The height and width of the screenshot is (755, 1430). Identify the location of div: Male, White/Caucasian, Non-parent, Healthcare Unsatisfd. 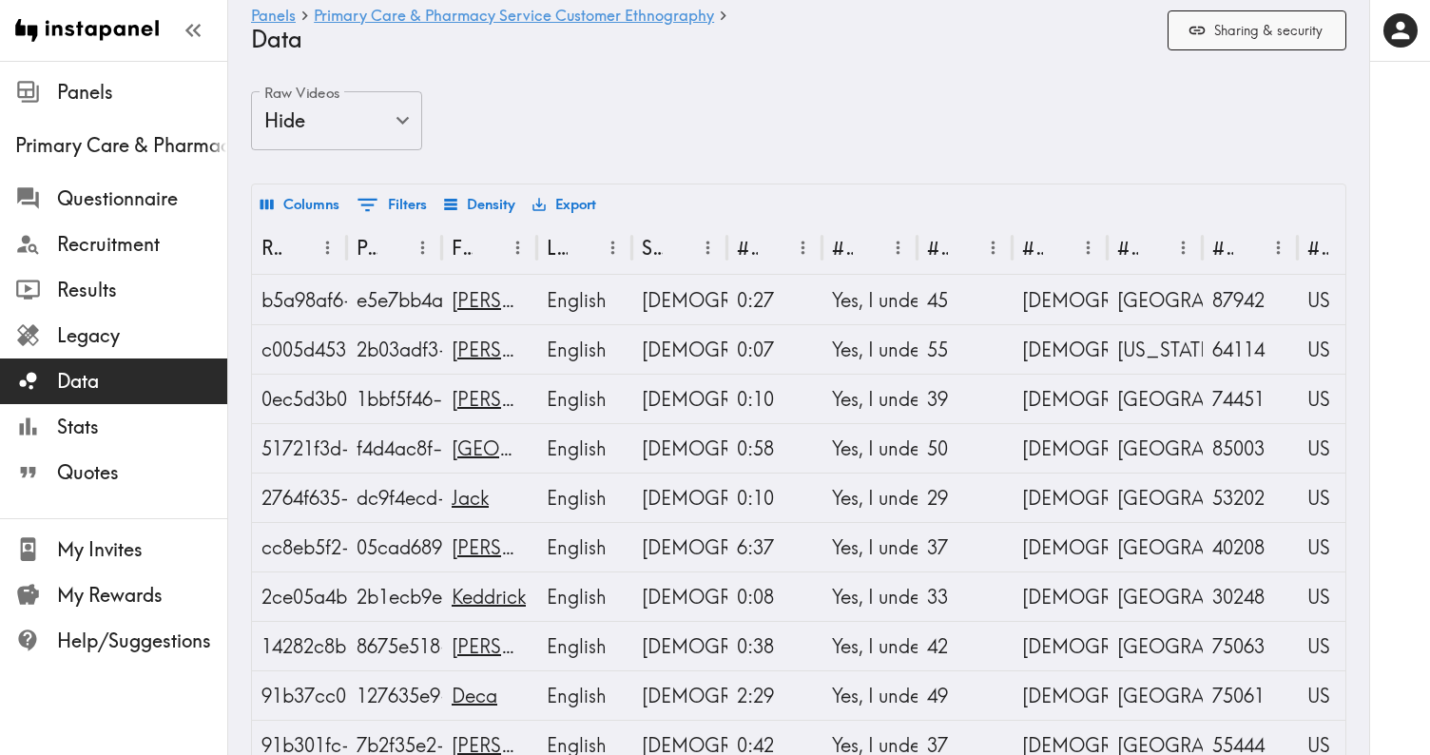
(680, 497).